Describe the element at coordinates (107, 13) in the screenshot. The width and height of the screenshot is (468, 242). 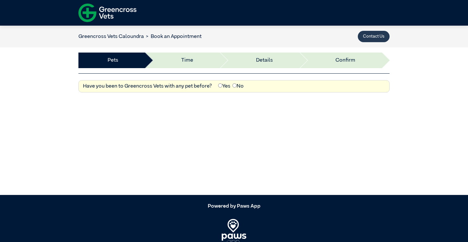
I see `img: f-logo` at that location.